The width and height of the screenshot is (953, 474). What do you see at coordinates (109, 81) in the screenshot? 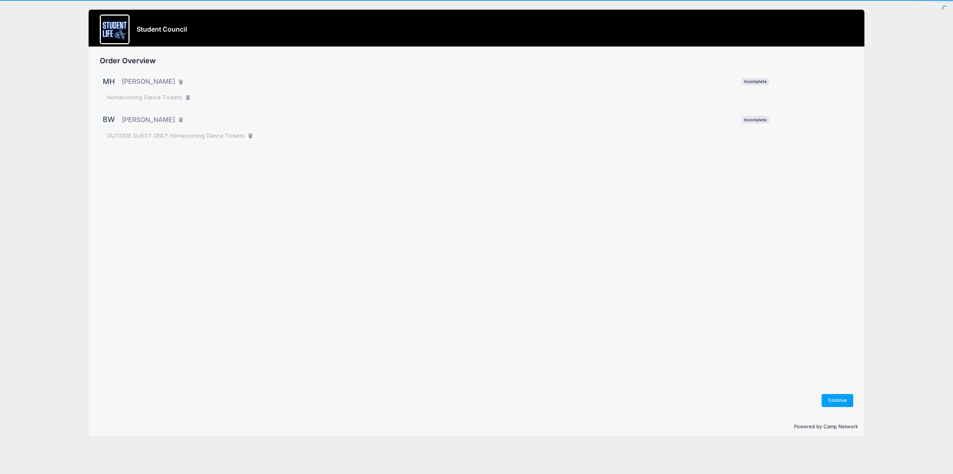
I see `div: MH` at bounding box center [109, 81].